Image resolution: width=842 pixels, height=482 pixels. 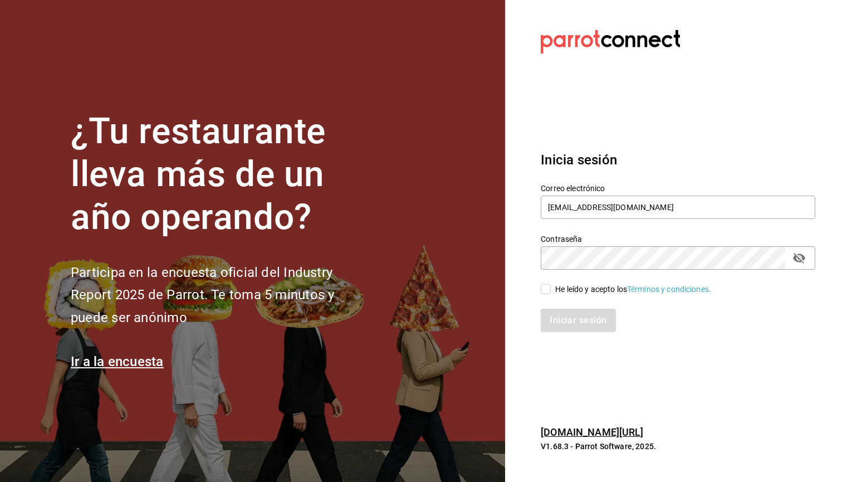 I want to click on h1: ¿Tu restaurante lleva más de un año operando?, so click(x=221, y=174).